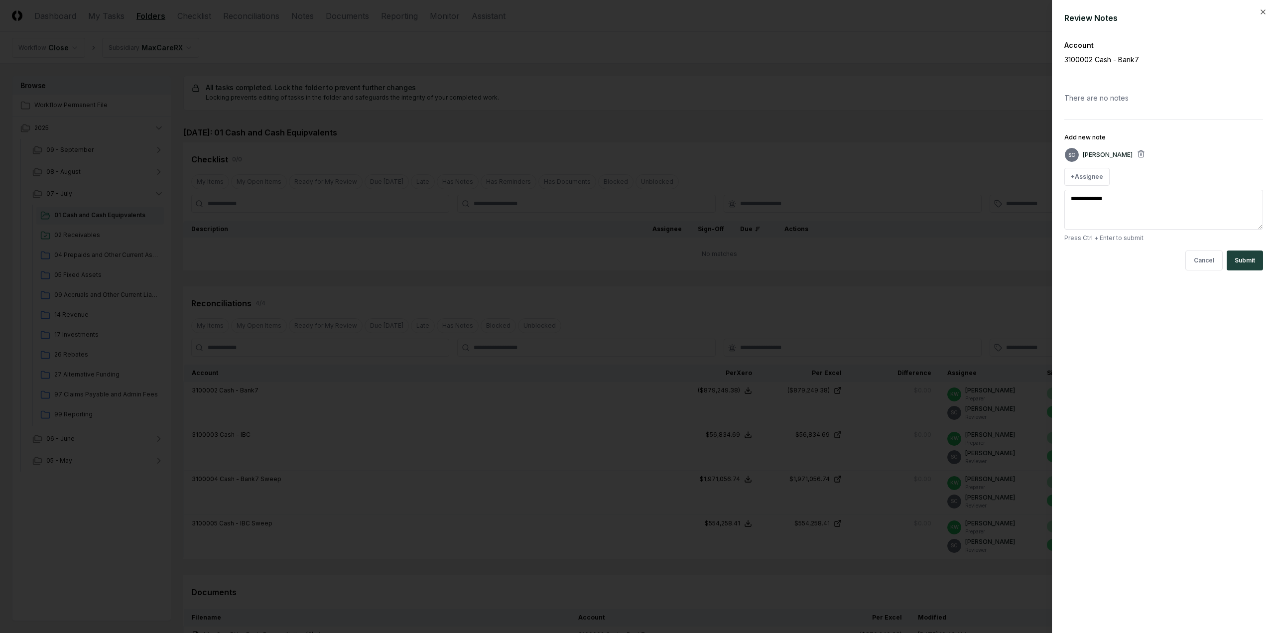 The height and width of the screenshot is (633, 1275). Describe the element at coordinates (1163, 45) in the screenshot. I see `div: Account` at that location.